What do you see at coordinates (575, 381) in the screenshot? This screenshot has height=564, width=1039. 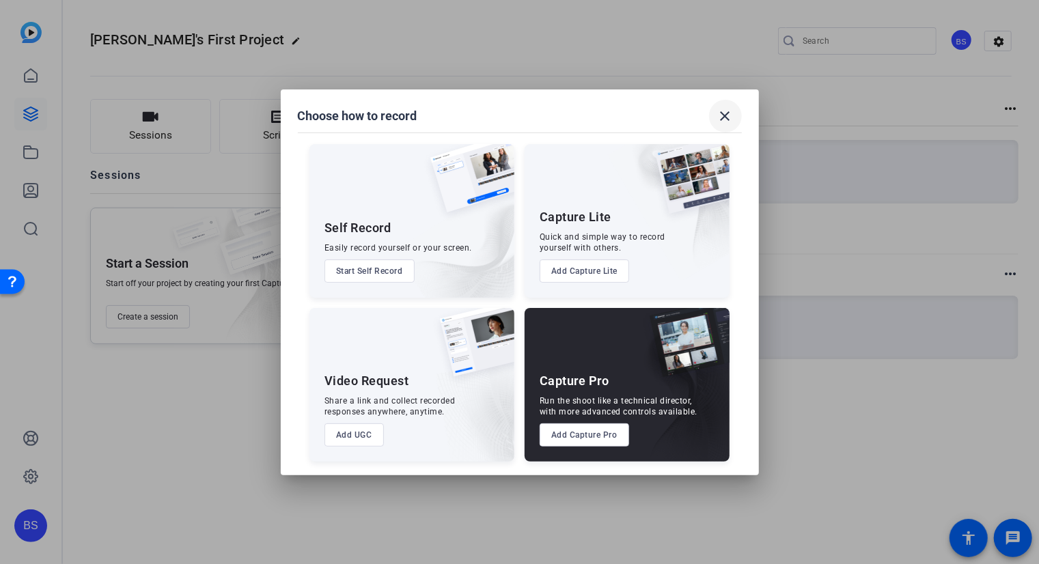 I see `div: Capture Pro` at bounding box center [575, 381].